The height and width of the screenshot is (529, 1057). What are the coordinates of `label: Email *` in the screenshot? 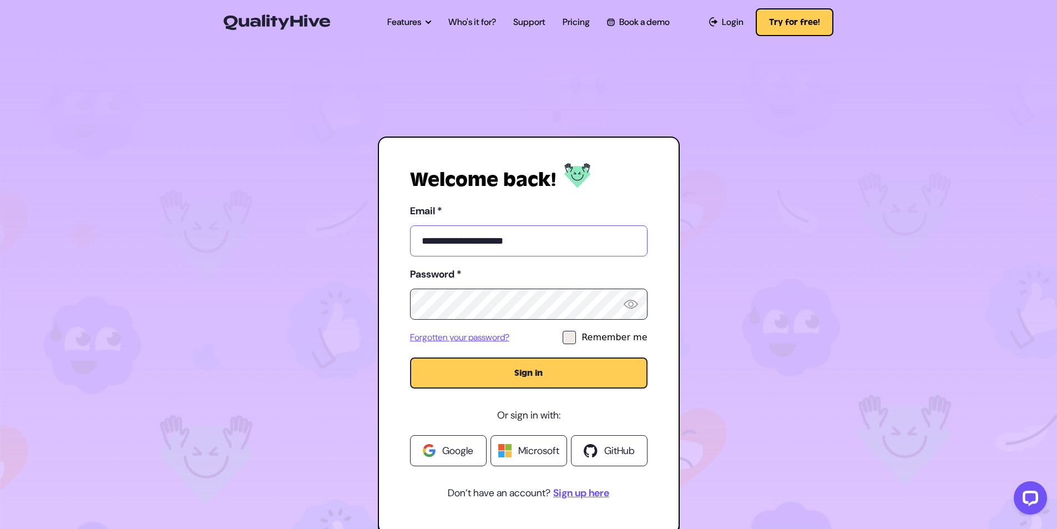 It's located at (529, 211).